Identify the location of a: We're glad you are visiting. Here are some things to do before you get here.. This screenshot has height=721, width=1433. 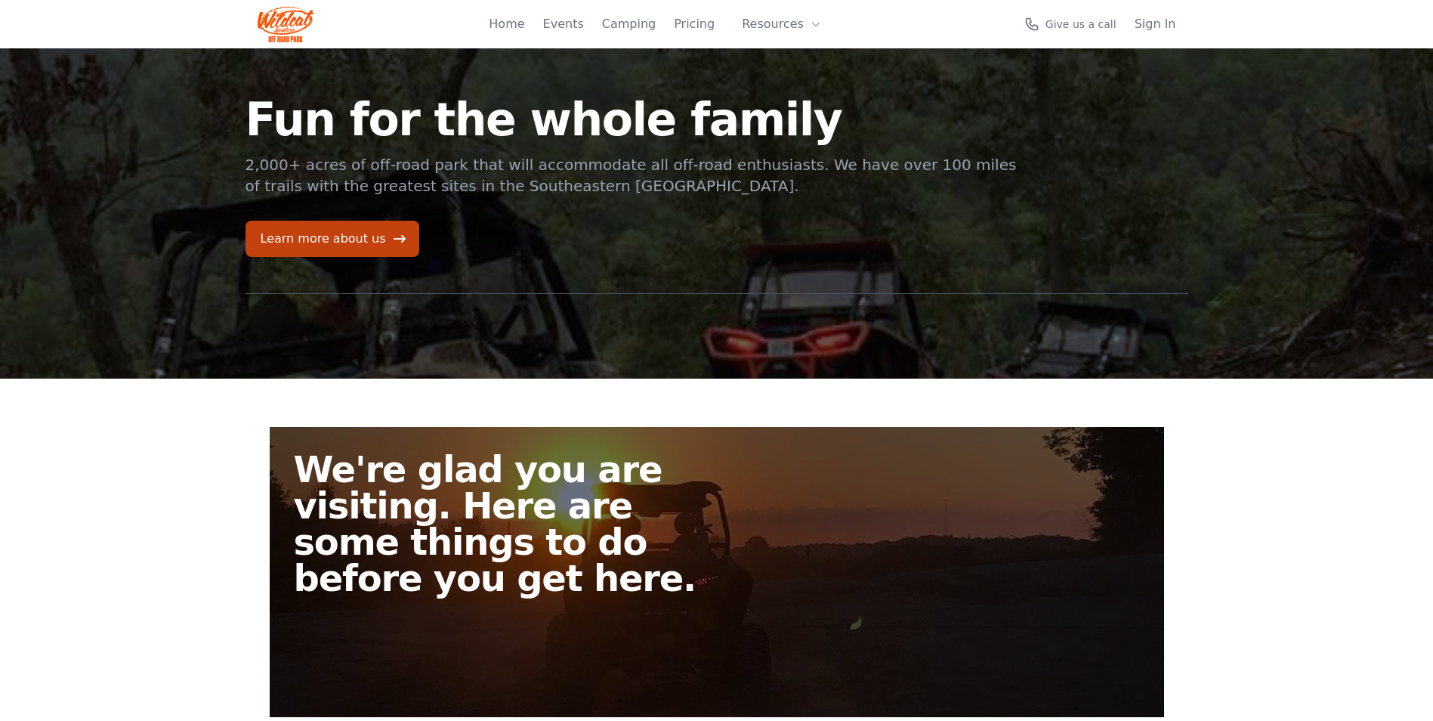
(717, 572).